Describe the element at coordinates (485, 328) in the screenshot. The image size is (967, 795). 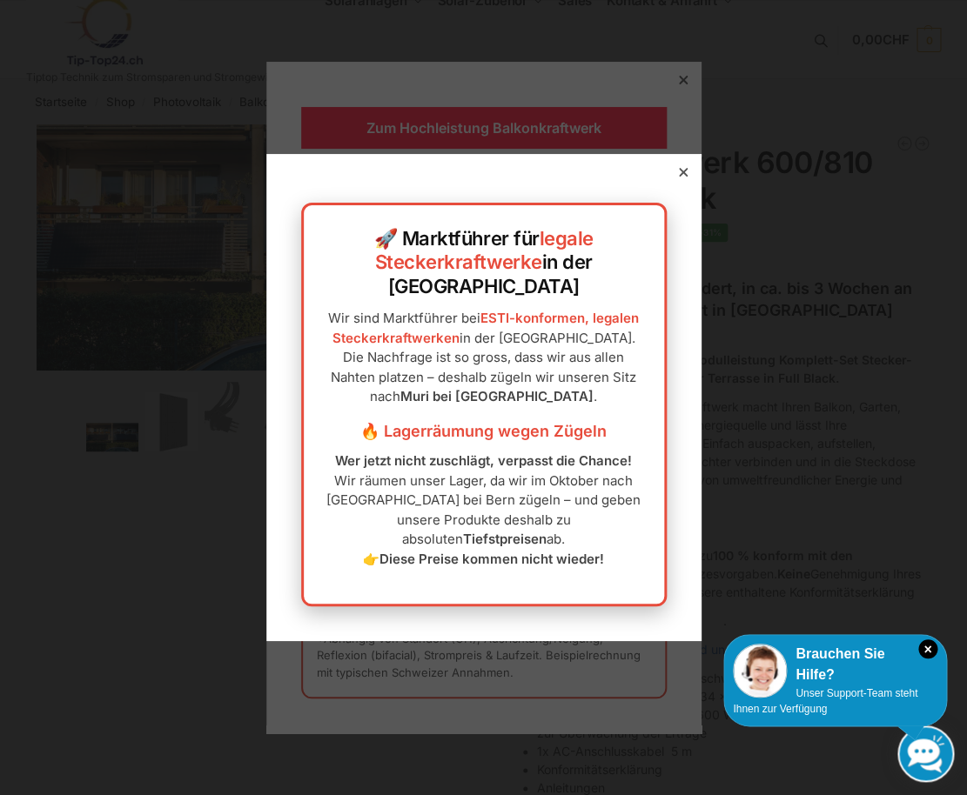
I see `a: ESTI-konformen, legalen Steckerkraftwerken` at that location.